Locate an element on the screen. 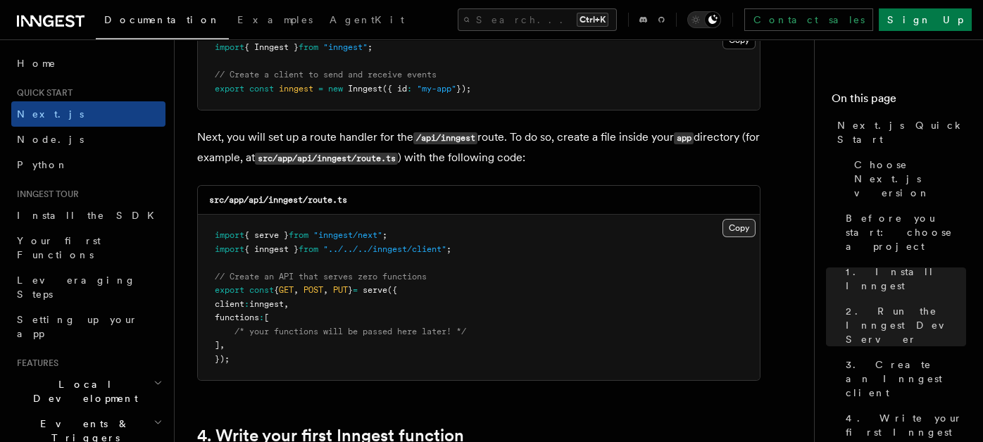  span: Node.js is located at coordinates (50, 139).